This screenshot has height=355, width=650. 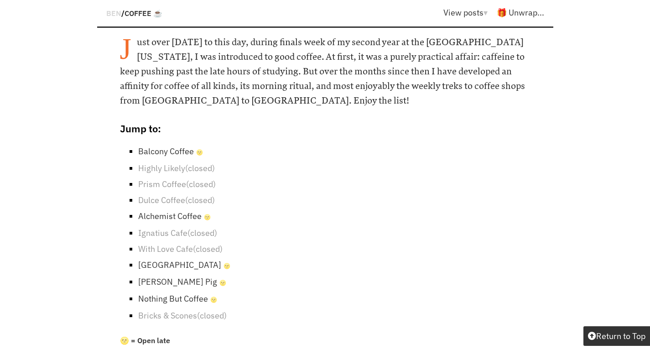 I want to click on a: Dulce Coffee(closed), so click(x=177, y=200).